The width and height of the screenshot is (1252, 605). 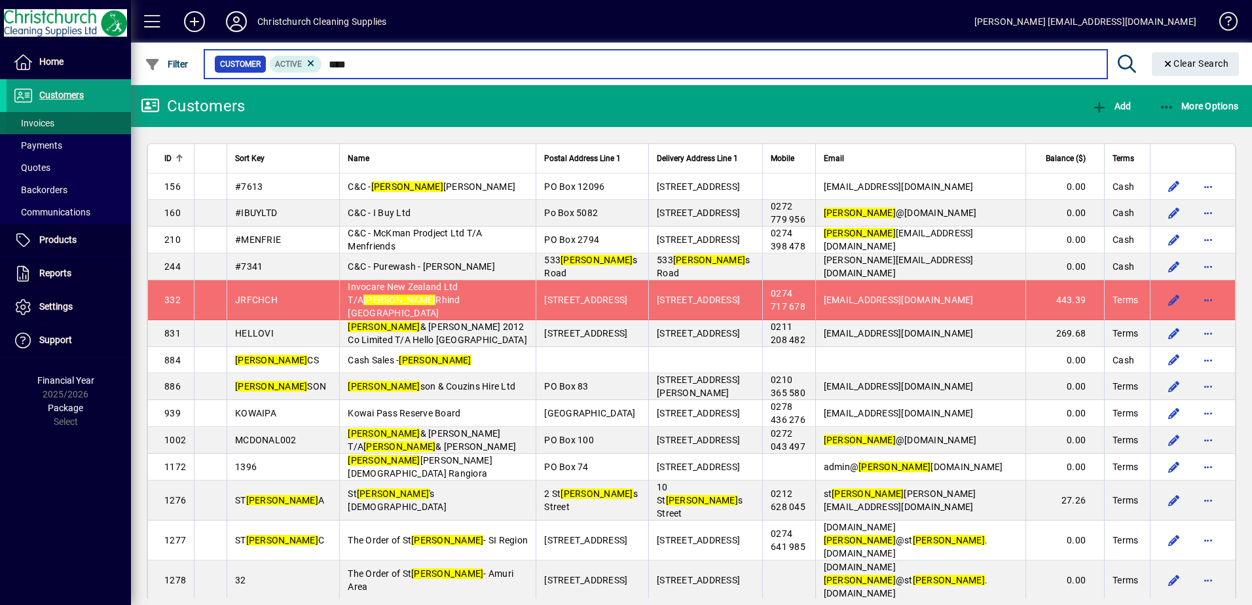 What do you see at coordinates (1223, 24) in the screenshot?
I see `a: Knowledge Base` at bounding box center [1223, 24].